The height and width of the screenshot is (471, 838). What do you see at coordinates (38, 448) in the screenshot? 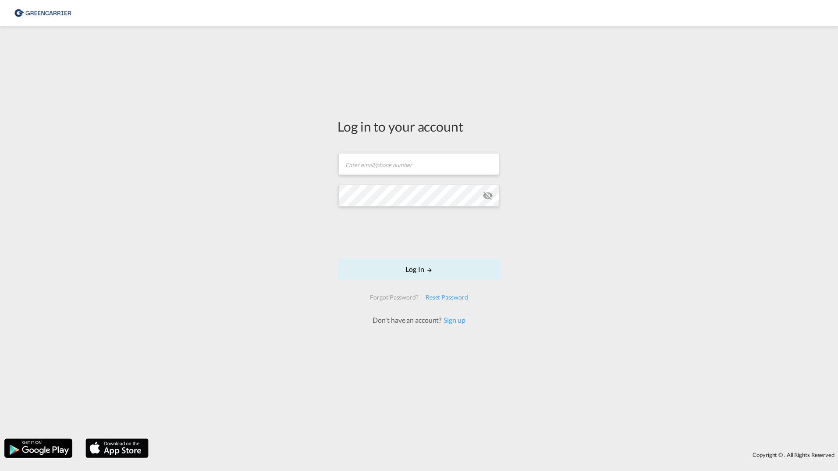
I see `img: google.png` at bounding box center [38, 448].